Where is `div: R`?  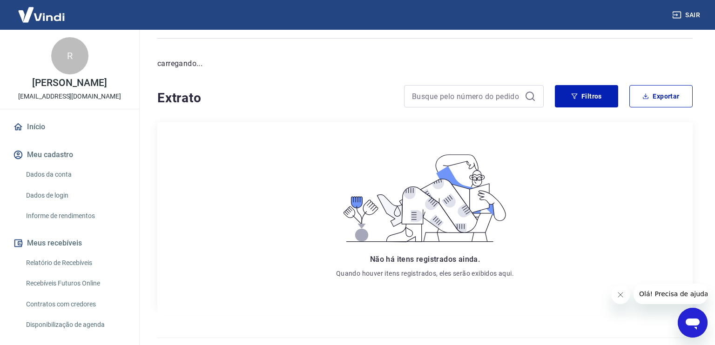
div: R is located at coordinates (70, 56).